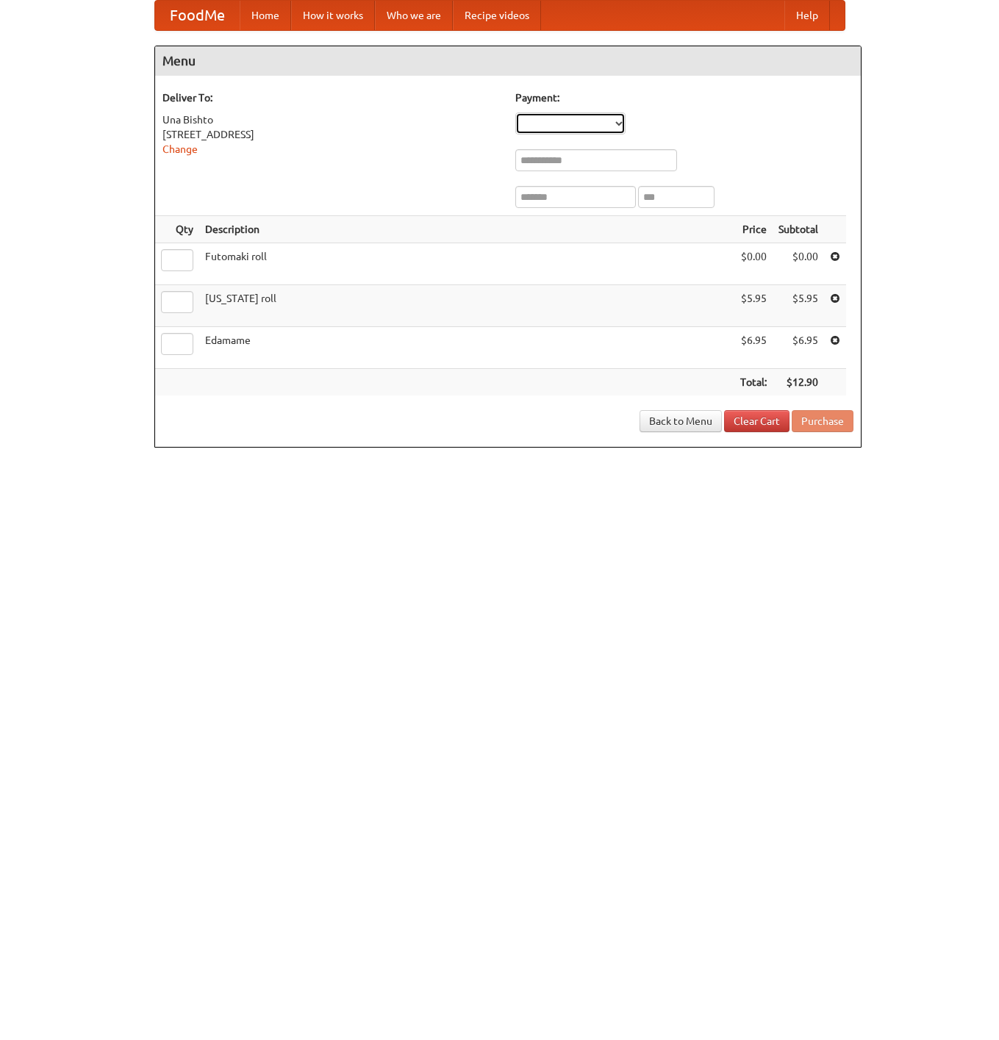 This screenshot has width=999, height=1040. Describe the element at coordinates (681, 421) in the screenshot. I see `a: Back to Menu` at that location.